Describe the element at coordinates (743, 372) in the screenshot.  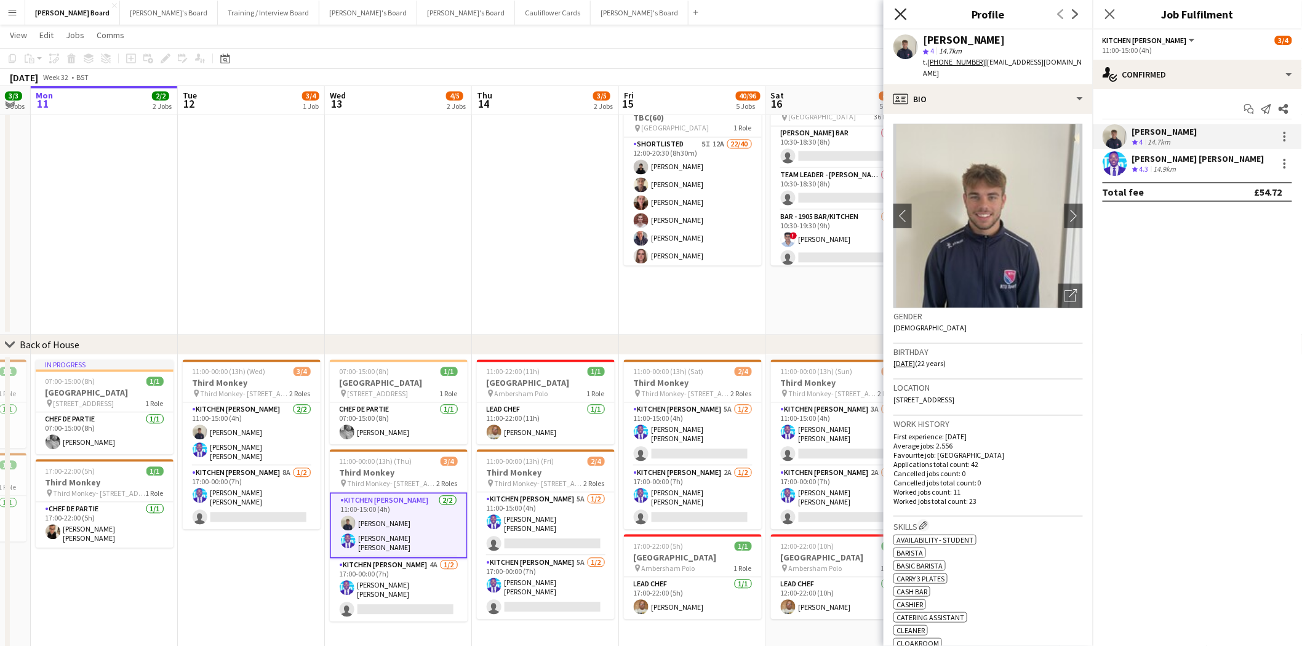
I see `span: 2/4` at that location.